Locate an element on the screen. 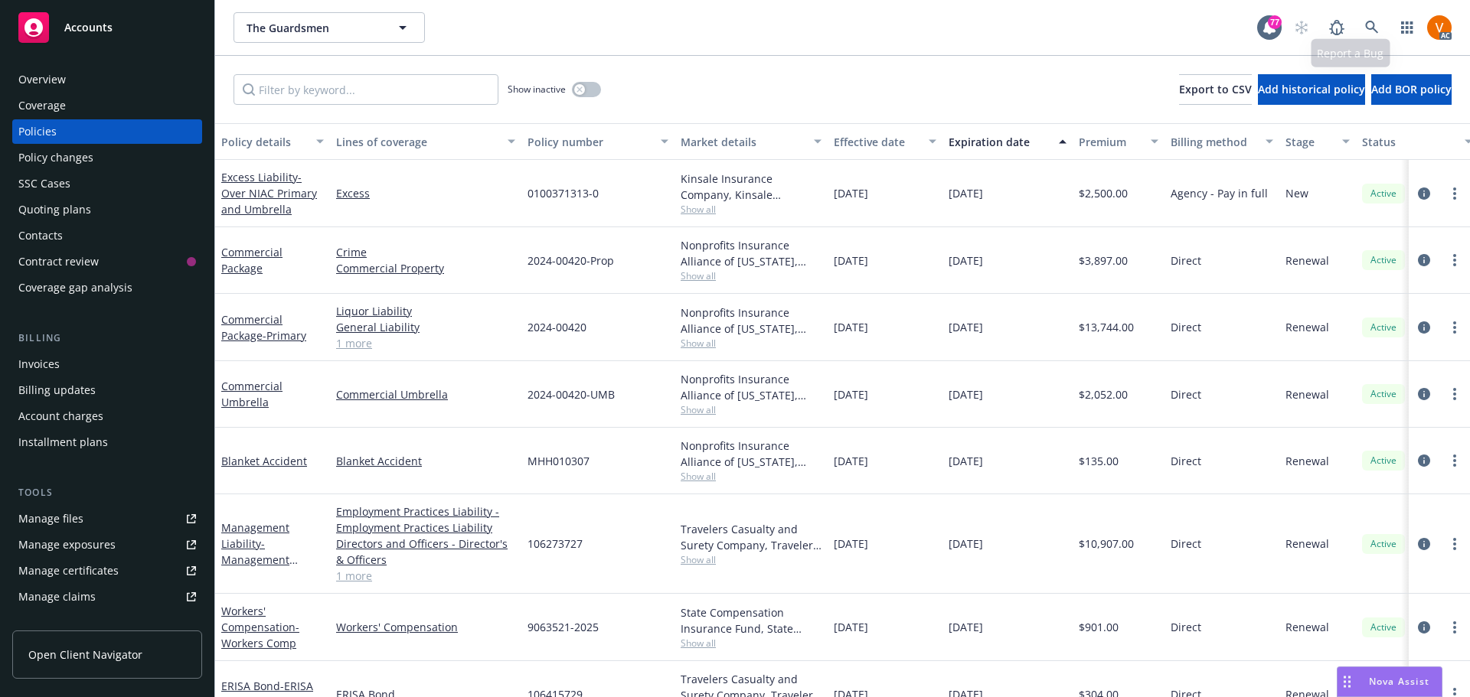  button: Export to CSV is located at coordinates (1215, 90).